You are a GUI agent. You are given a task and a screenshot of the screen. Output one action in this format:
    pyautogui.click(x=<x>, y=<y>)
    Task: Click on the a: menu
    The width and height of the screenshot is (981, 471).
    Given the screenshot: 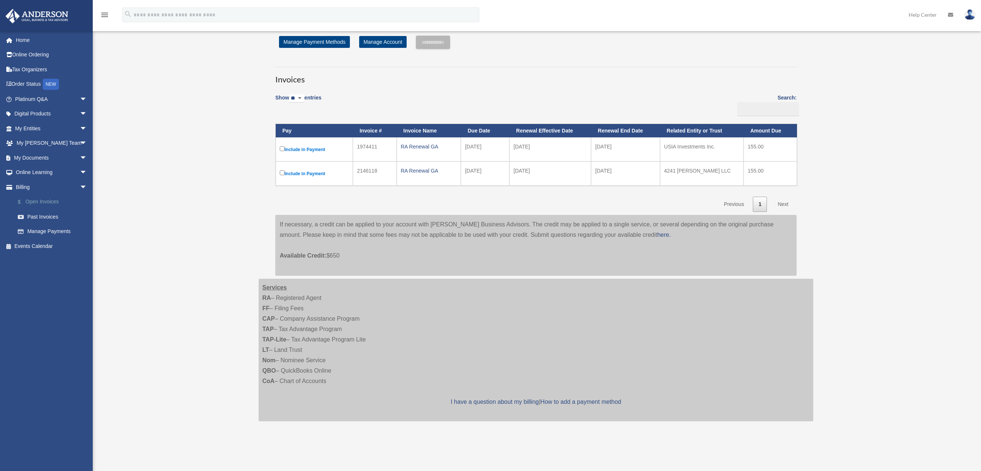 What is the action you would take?
    pyautogui.click(x=105, y=16)
    